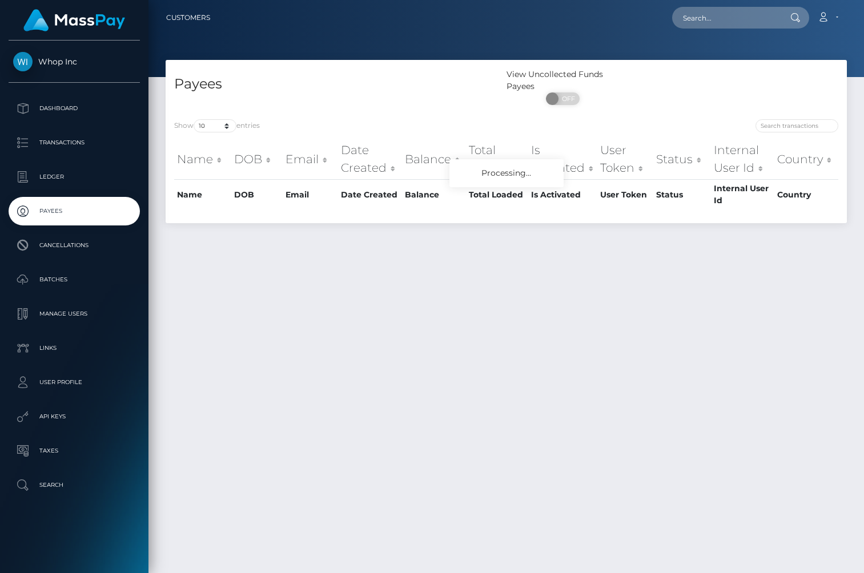 Image resolution: width=864 pixels, height=573 pixels. I want to click on a: Customers, so click(188, 18).